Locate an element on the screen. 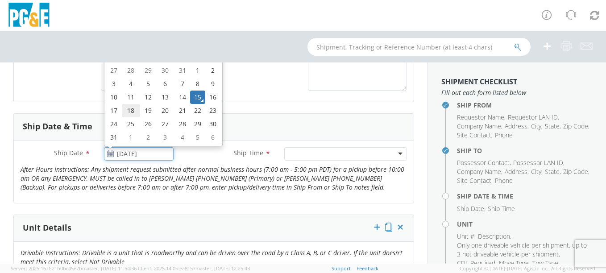  td: 22 is located at coordinates (198, 111).